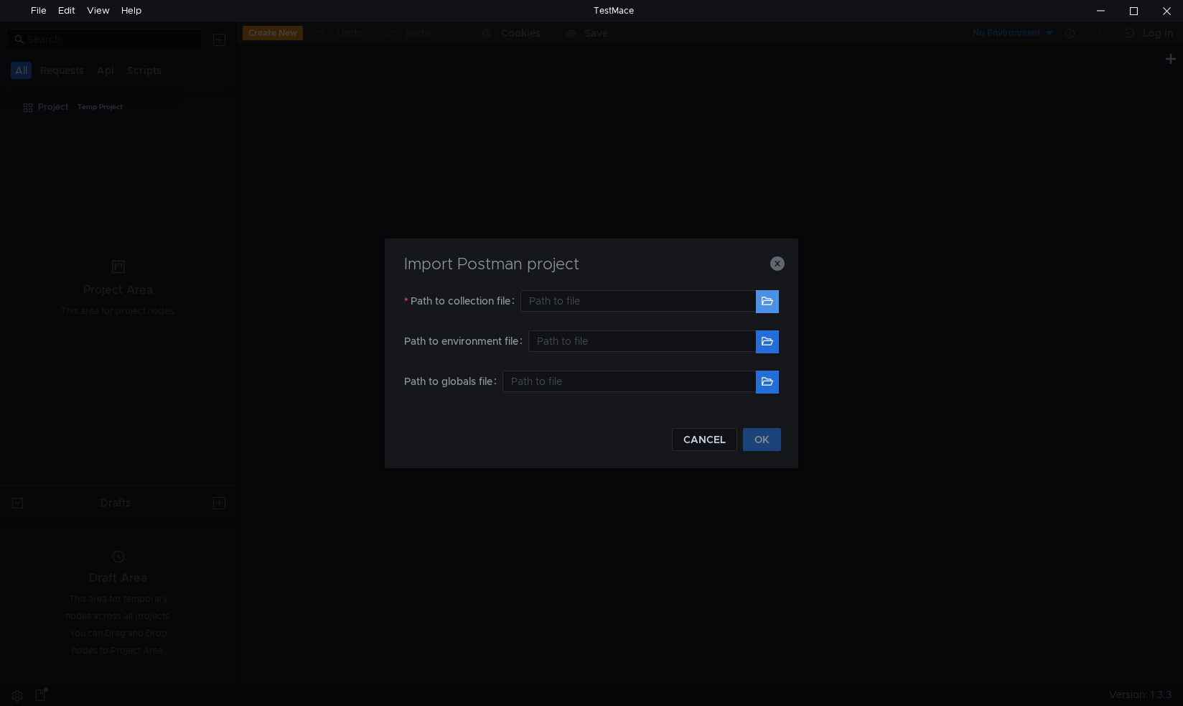  Describe the element at coordinates (453, 381) in the screenshot. I see `label: Path to globals file` at that location.